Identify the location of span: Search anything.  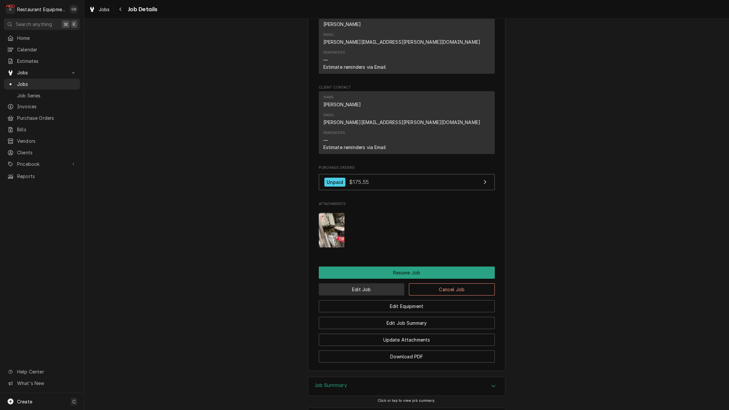
(34, 24).